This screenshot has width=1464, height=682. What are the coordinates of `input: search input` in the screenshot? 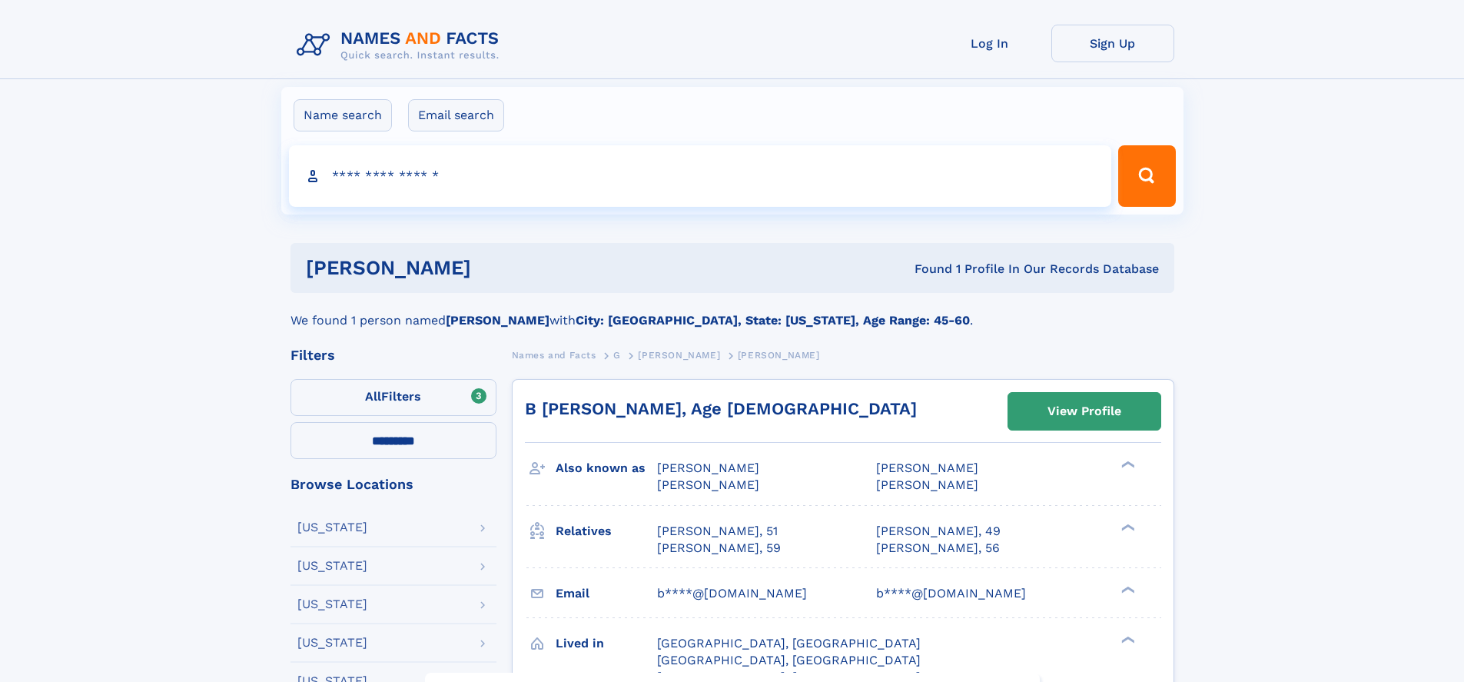 It's located at (700, 176).